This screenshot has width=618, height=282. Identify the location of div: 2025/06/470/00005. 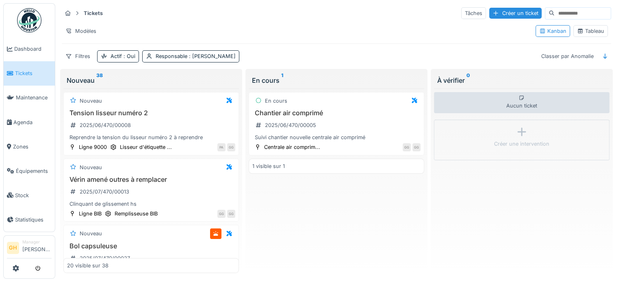
(290, 125).